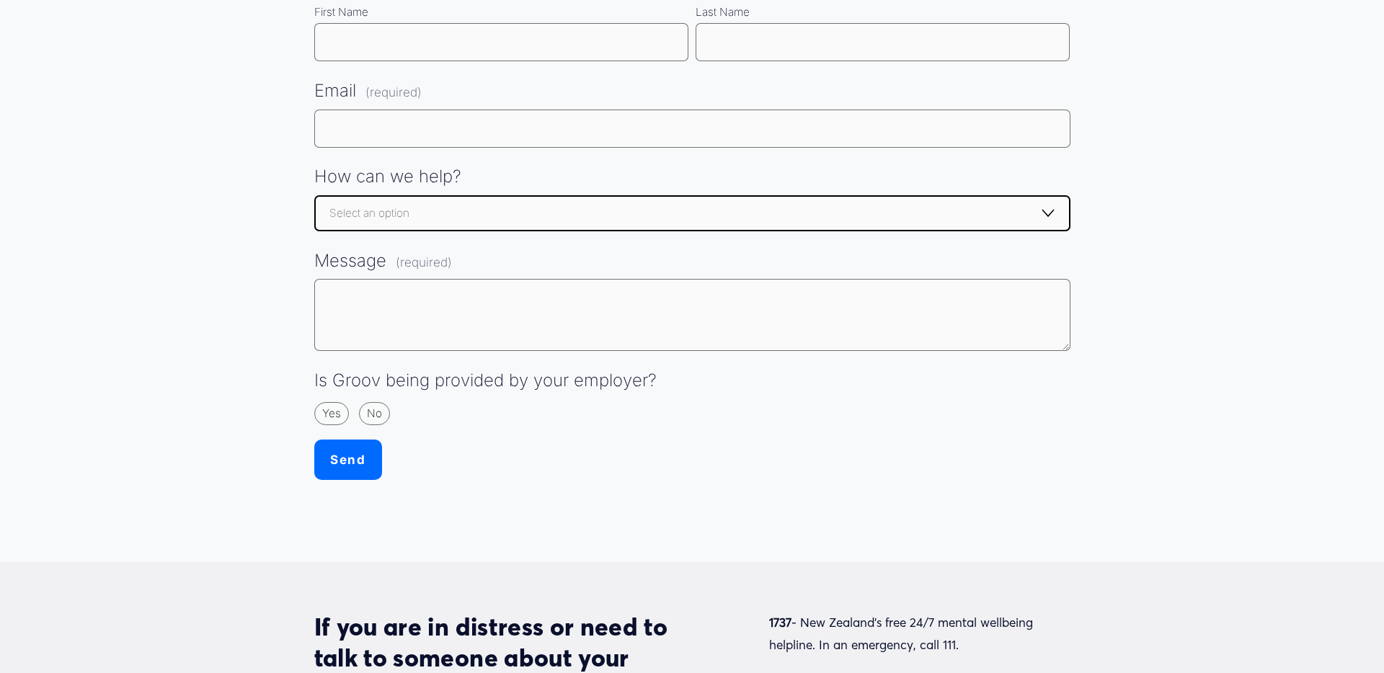 Image resolution: width=1384 pixels, height=673 pixels. Describe the element at coordinates (335, 91) in the screenshot. I see `span: Email` at that location.